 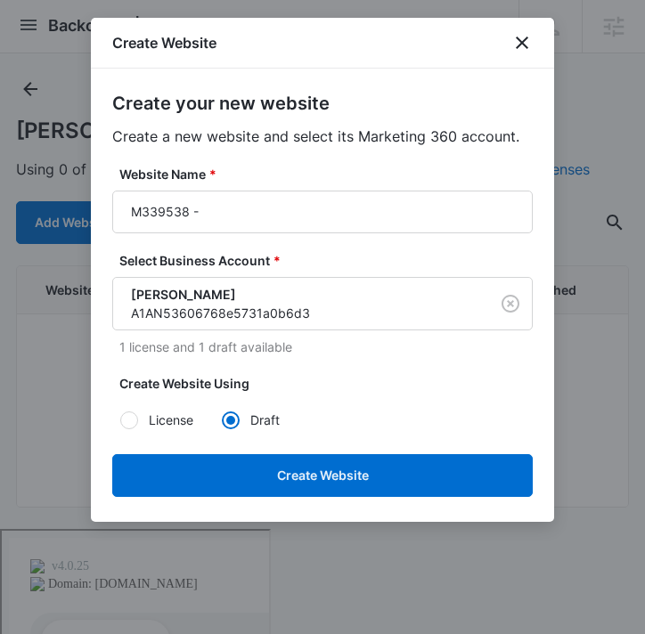 What do you see at coordinates (322, 136) in the screenshot?
I see `p: Create a new website and select its Marketing 360 account.` at bounding box center [322, 136].